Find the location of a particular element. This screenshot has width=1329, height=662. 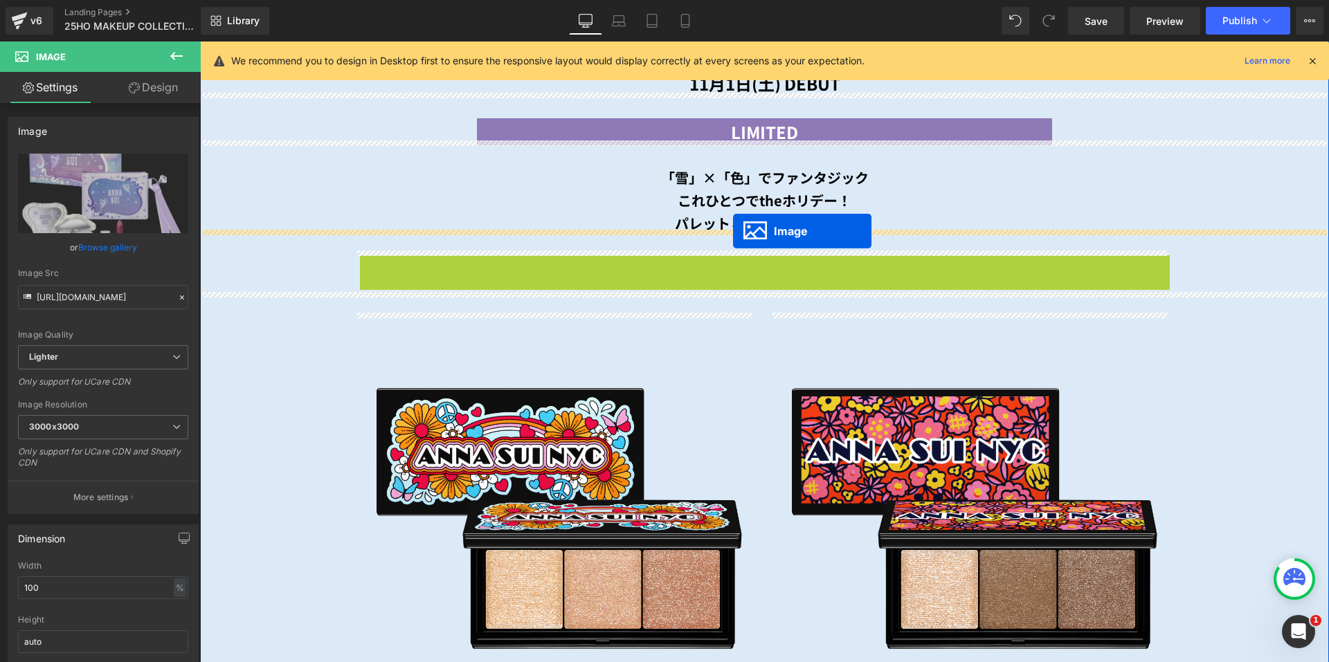

button: Publish is located at coordinates (1248, 21).